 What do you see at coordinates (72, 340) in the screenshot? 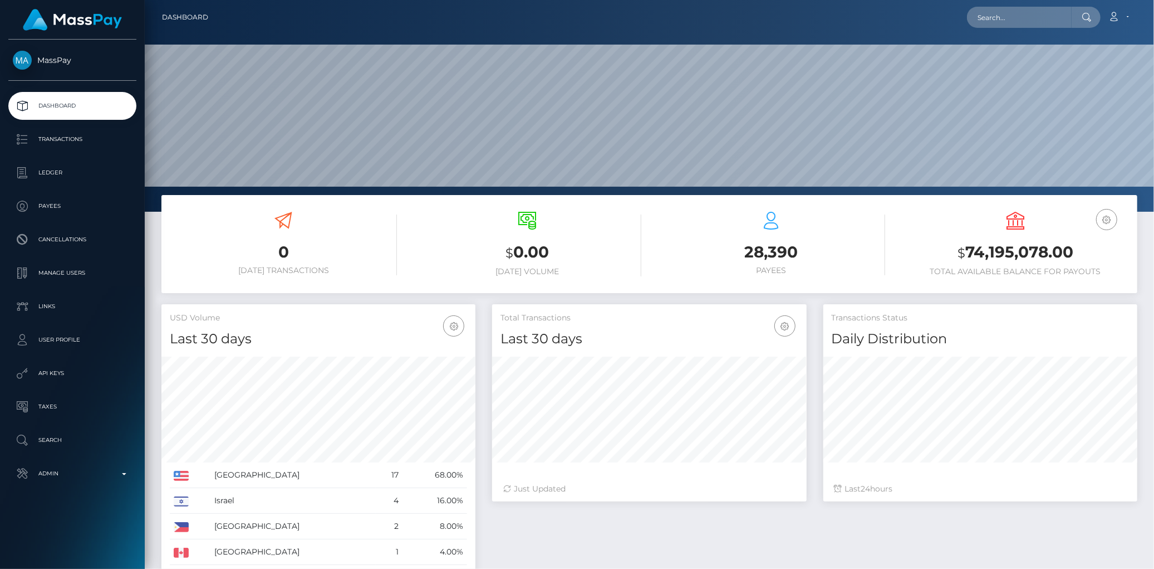
I see `a: User Profile` at bounding box center [72, 340].